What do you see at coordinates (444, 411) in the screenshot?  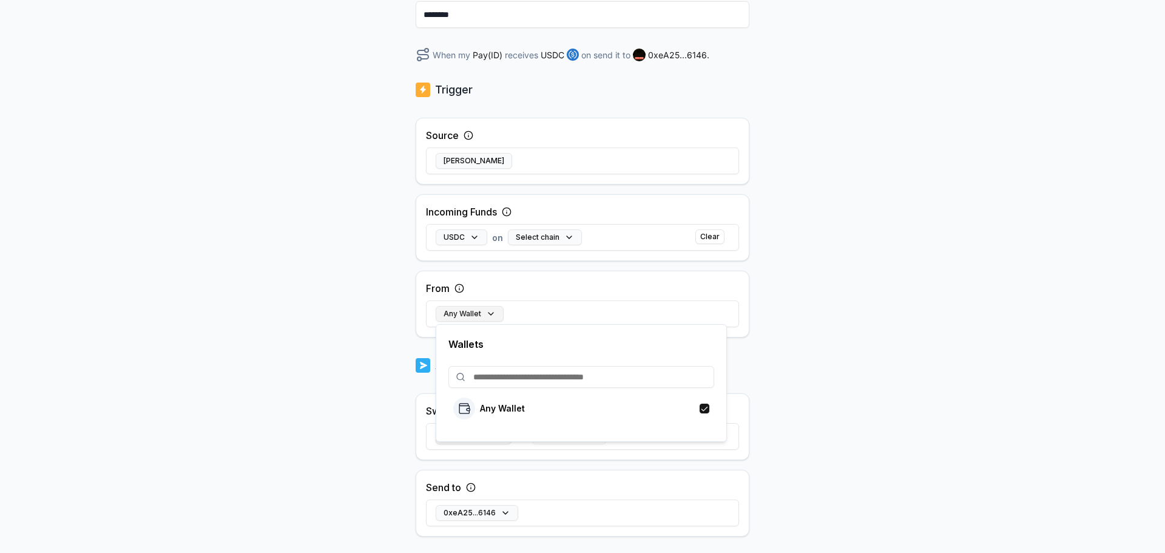 I see `label: Swap to` at bounding box center [444, 411].